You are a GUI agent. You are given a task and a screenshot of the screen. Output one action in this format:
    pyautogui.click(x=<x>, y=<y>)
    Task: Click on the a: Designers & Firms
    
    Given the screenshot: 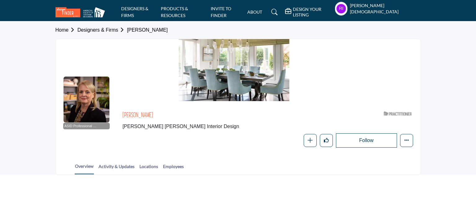 What is the action you would take?
    pyautogui.click(x=102, y=30)
    